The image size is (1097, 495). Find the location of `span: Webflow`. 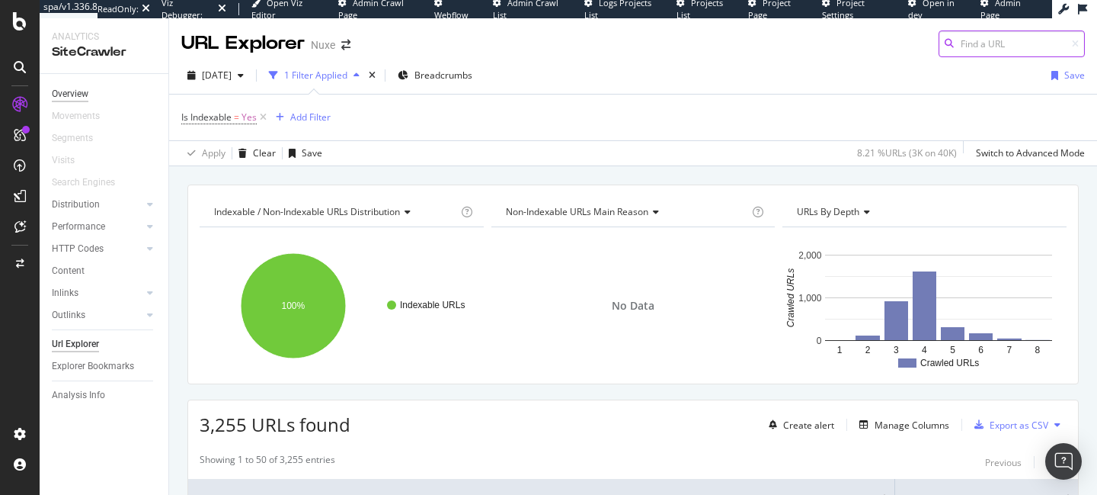

span: Webflow is located at coordinates (451, 14).